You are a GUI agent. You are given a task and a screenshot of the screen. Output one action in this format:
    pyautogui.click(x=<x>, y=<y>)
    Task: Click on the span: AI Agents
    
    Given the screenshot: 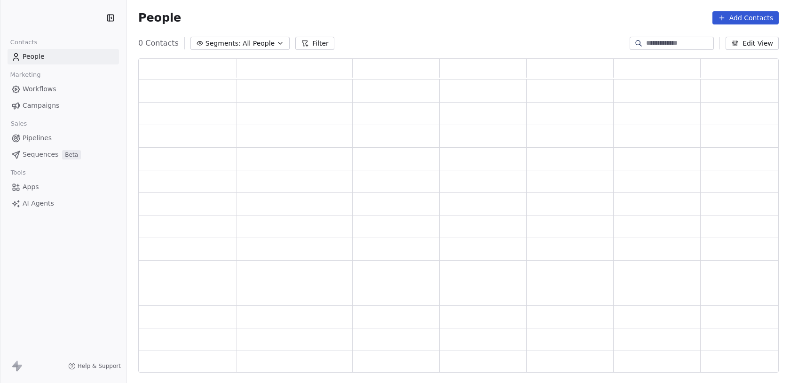 What is the action you would take?
    pyautogui.click(x=38, y=203)
    